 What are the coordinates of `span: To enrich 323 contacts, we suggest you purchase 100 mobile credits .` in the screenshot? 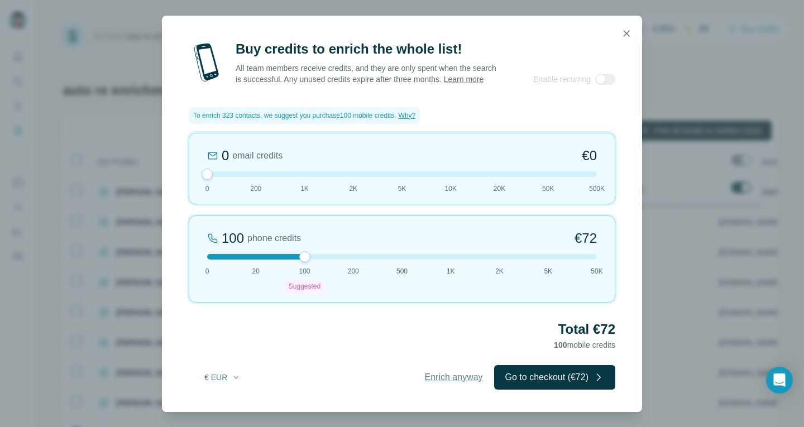 It's located at (295, 116).